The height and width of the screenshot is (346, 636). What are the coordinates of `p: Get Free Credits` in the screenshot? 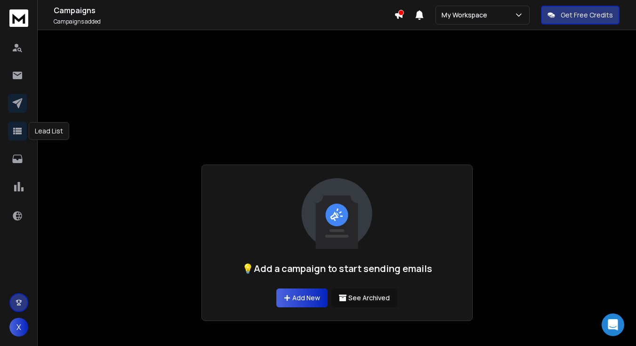 It's located at (587, 15).